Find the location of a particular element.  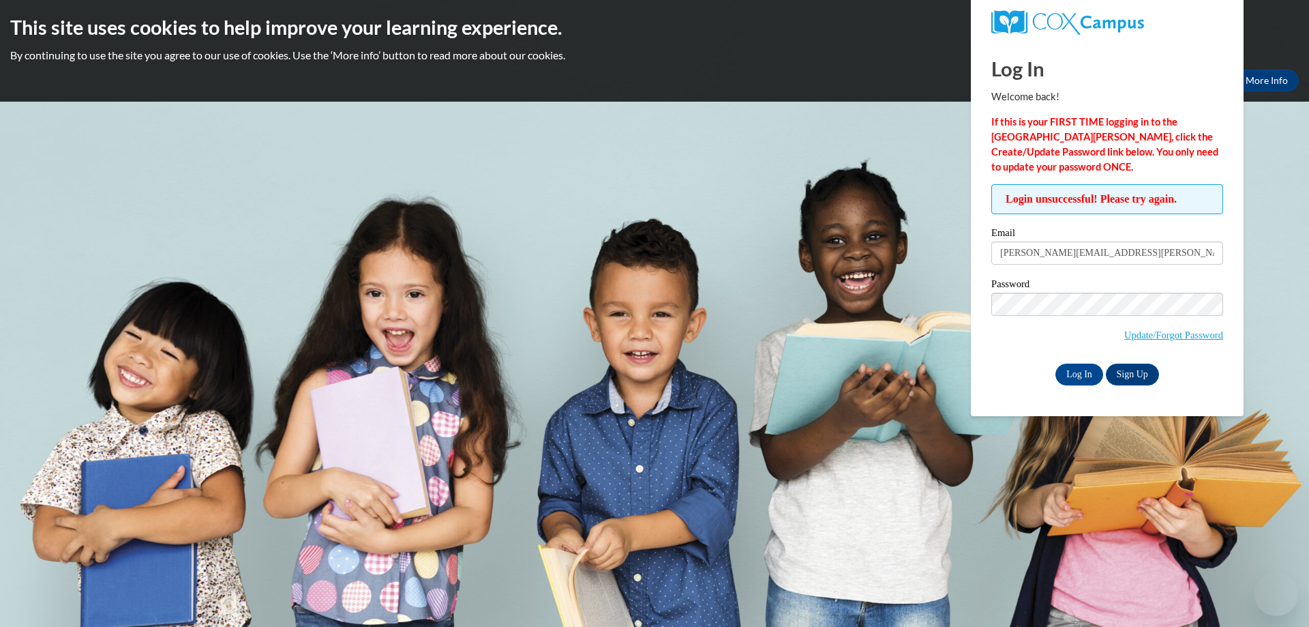

span: Login unsuccessful! Please try again. is located at coordinates (1107, 199).